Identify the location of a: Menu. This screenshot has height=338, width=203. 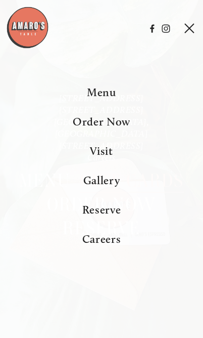
(102, 92).